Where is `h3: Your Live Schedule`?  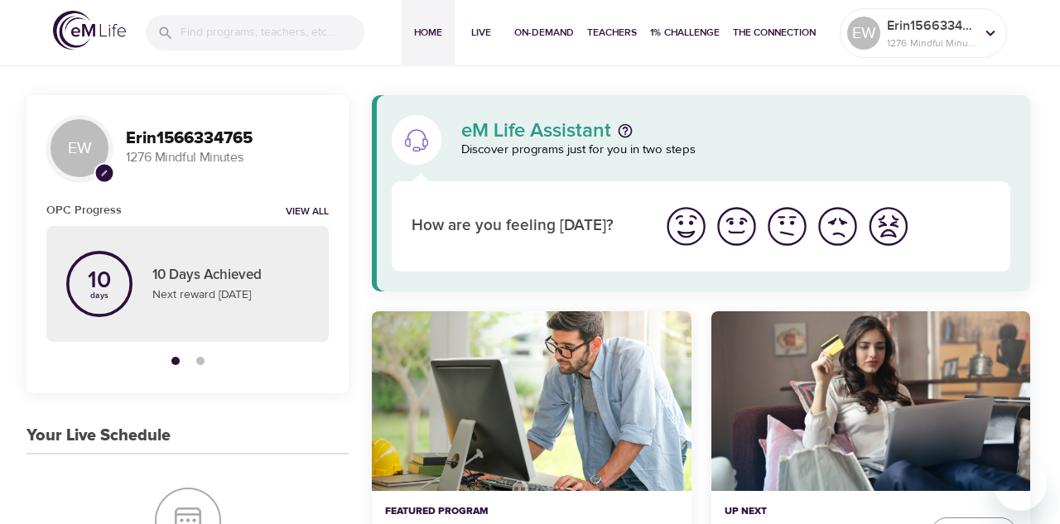
h3: Your Live Schedule is located at coordinates (99, 436).